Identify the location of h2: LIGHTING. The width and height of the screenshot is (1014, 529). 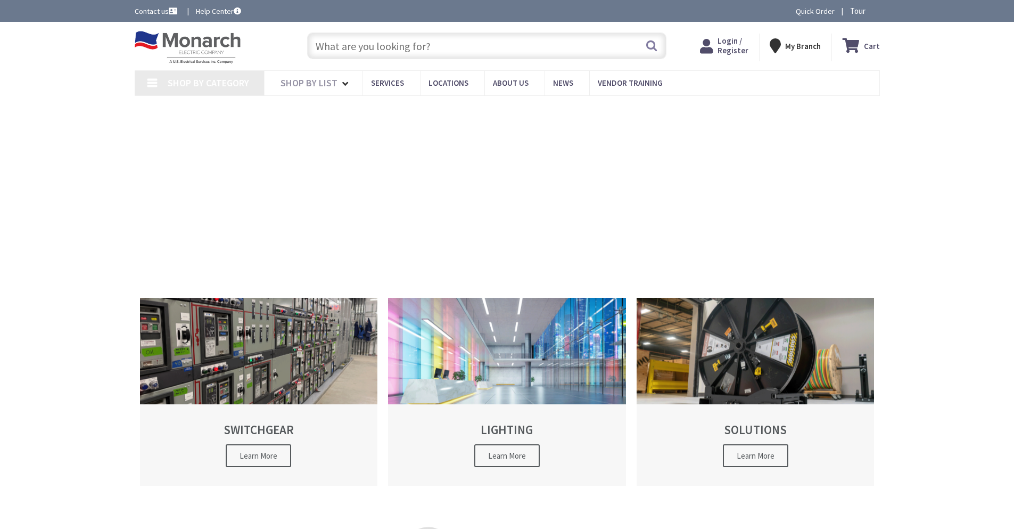
(507, 429).